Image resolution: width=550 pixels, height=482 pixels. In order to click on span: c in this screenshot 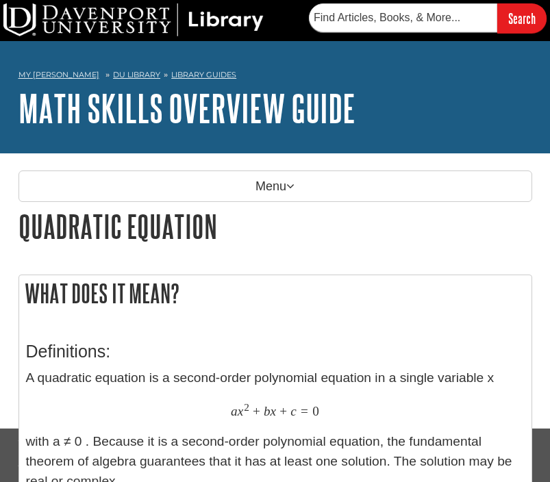, I will do `click(293, 411)`.